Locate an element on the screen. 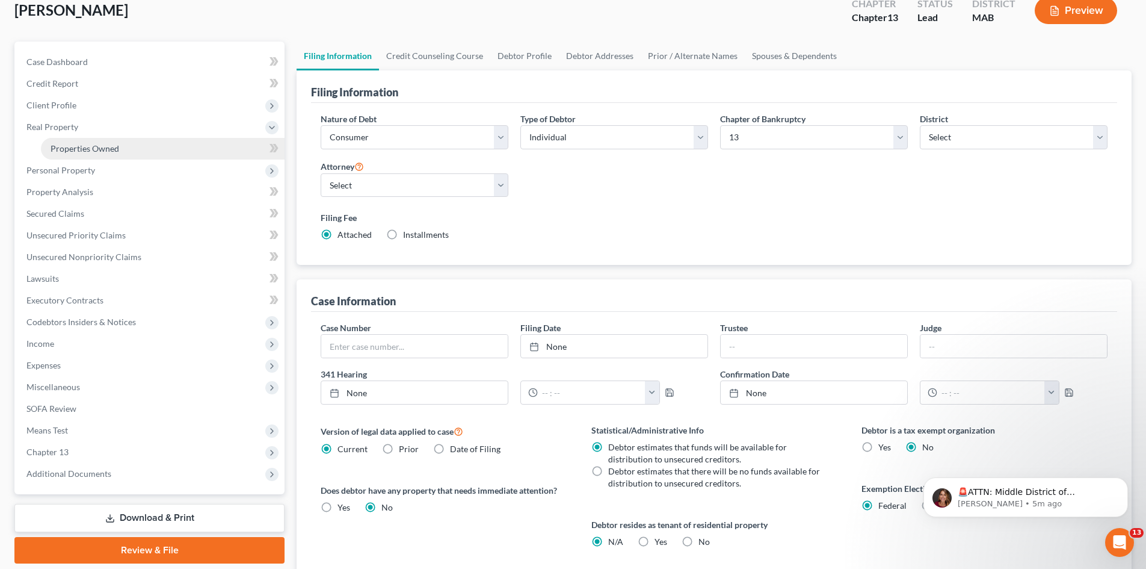 This screenshot has height=569, width=1146. a: Filing Information is located at coordinates (338, 56).